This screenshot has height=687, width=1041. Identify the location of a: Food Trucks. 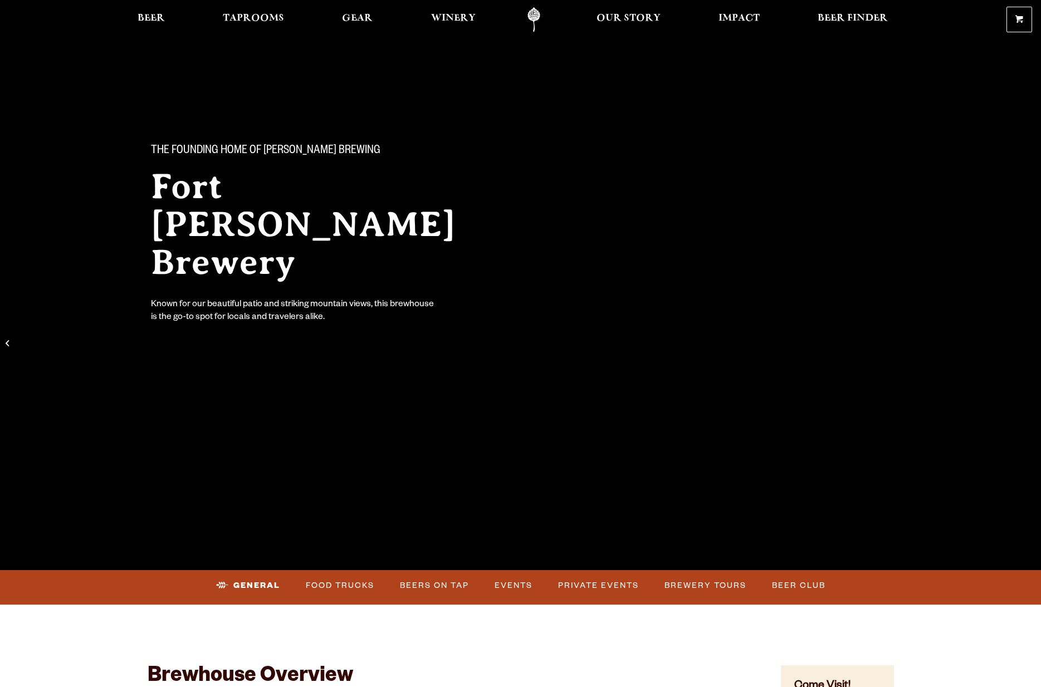
(340, 586).